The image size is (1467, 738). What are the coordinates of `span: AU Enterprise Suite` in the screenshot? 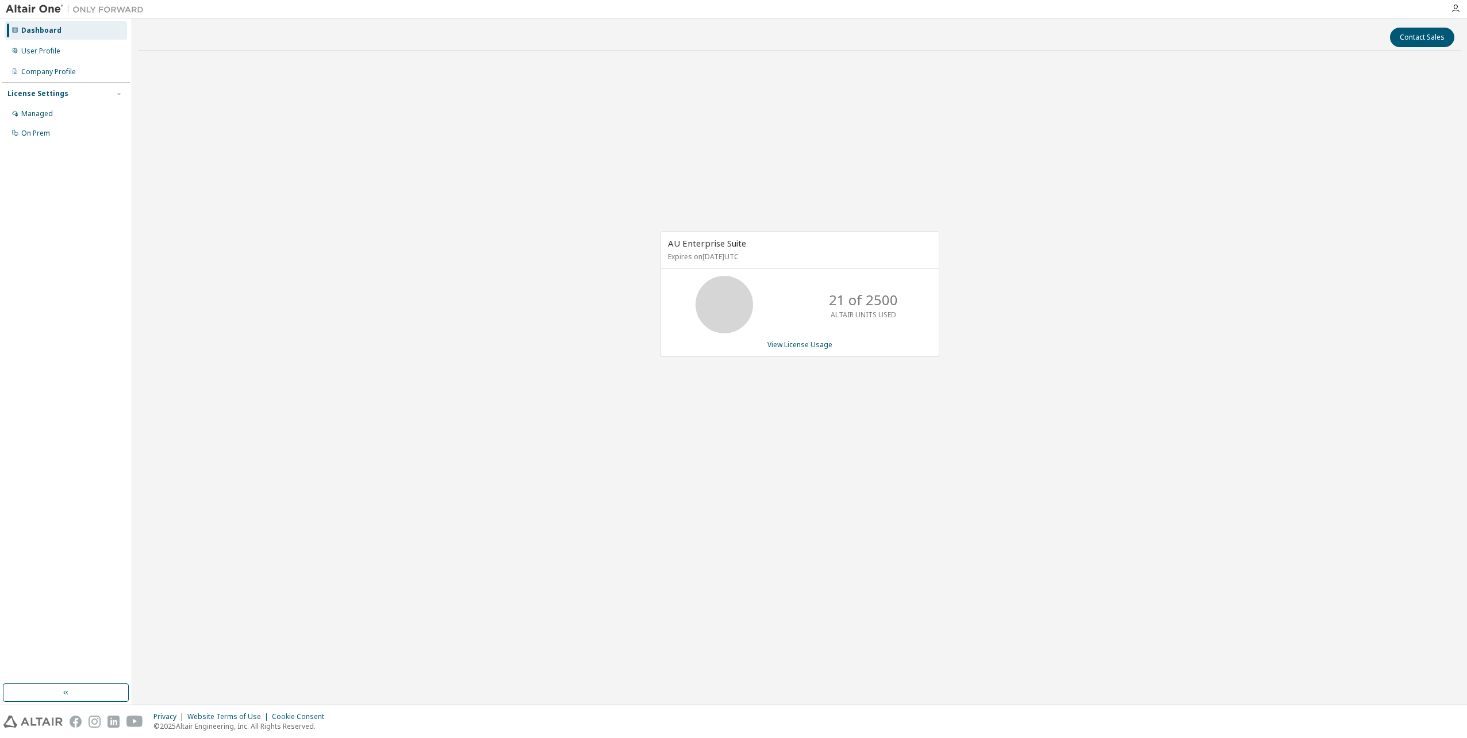 It's located at (707, 243).